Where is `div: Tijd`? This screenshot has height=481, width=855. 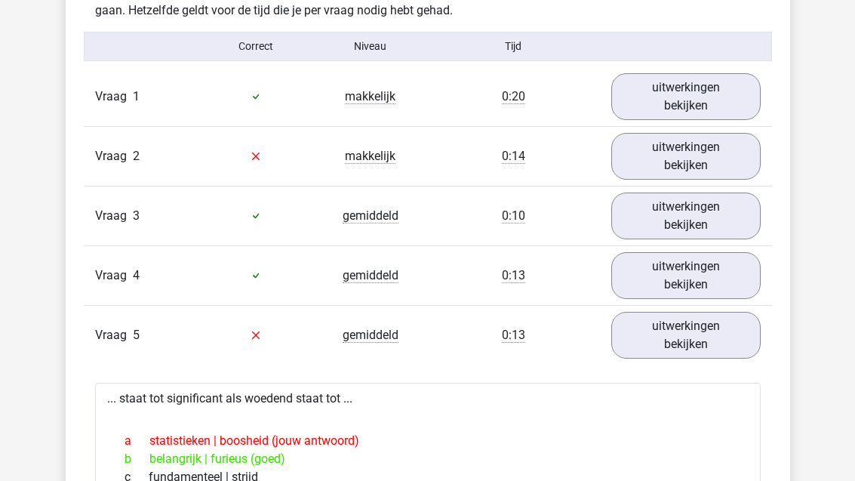 div: Tijd is located at coordinates (513, 46).